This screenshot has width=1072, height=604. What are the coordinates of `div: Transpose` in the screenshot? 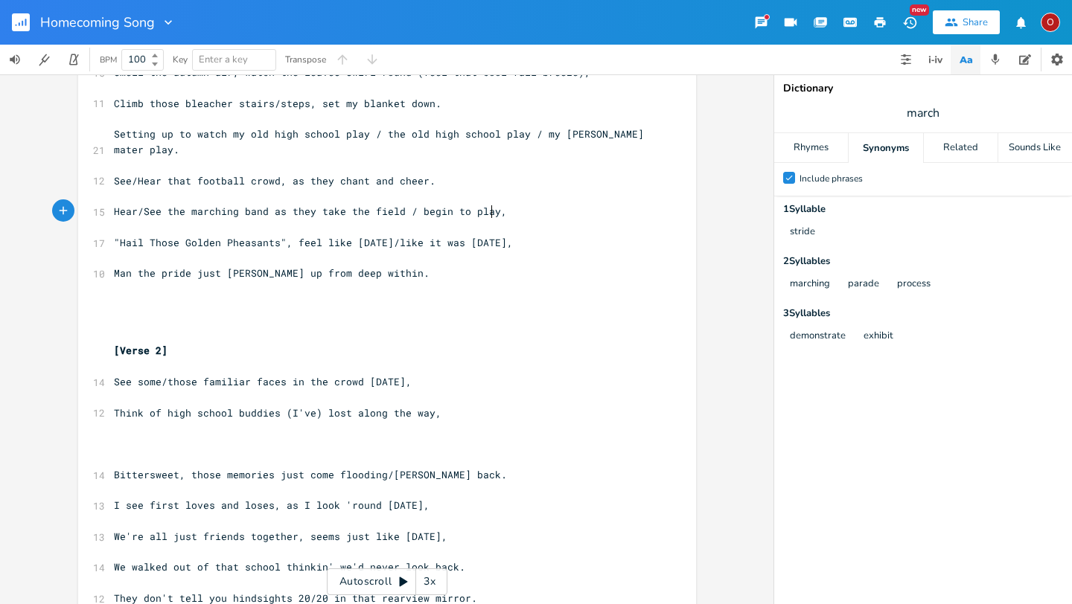 It's located at (305, 60).